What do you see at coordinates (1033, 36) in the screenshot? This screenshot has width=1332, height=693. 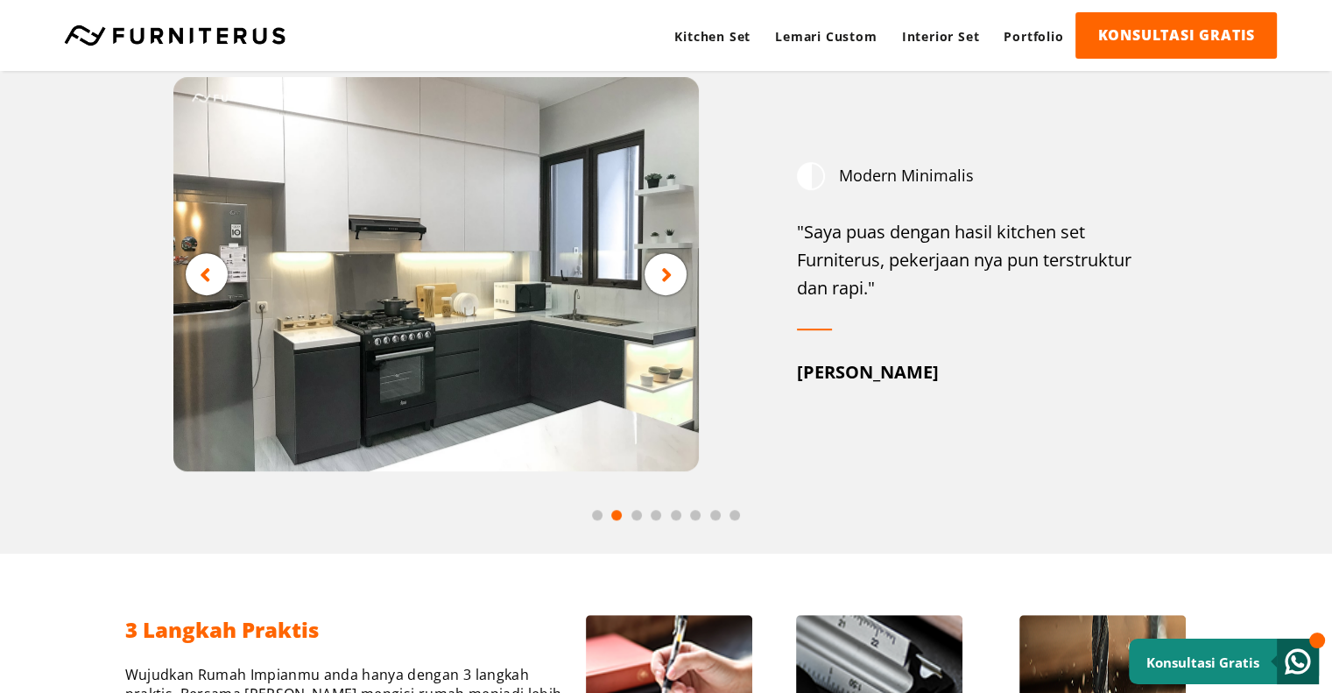 I see `a: Portfolio` at bounding box center [1033, 36].